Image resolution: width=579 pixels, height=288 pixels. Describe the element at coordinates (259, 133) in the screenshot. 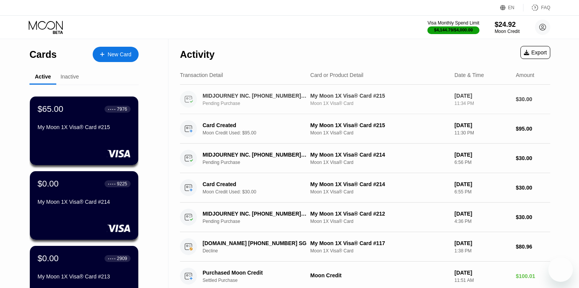

I see `div: Moon Credit Used: $95.00` at that location.